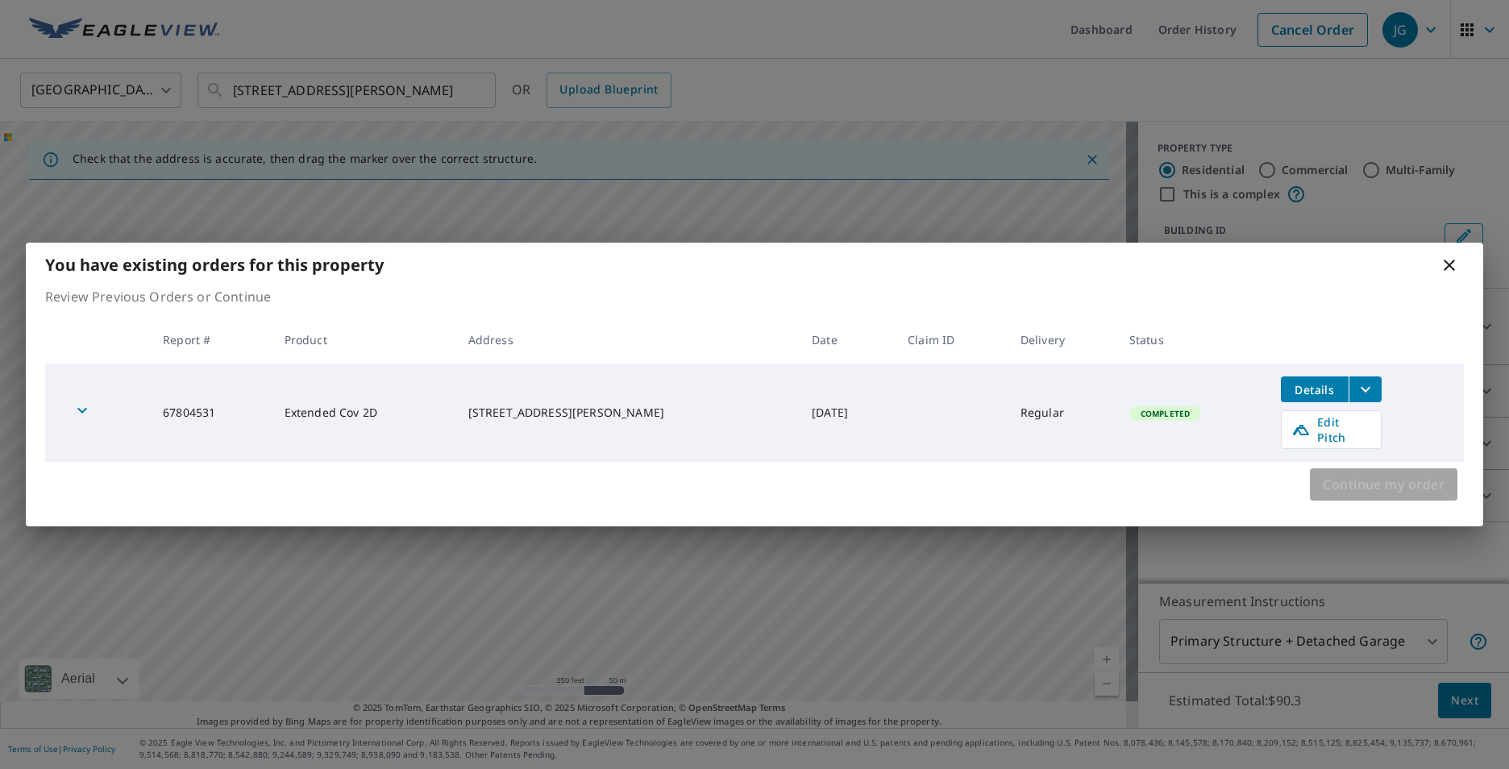 The width and height of the screenshot is (1509, 769). I want to click on span: Edit Pitch, so click(1330, 430).